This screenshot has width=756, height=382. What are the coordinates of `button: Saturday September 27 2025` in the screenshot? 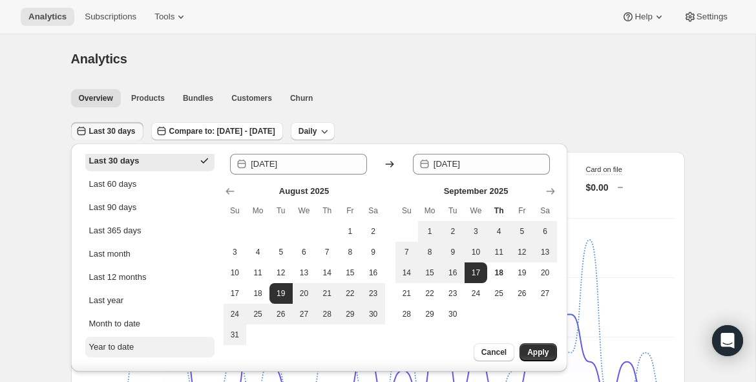 It's located at (545, 293).